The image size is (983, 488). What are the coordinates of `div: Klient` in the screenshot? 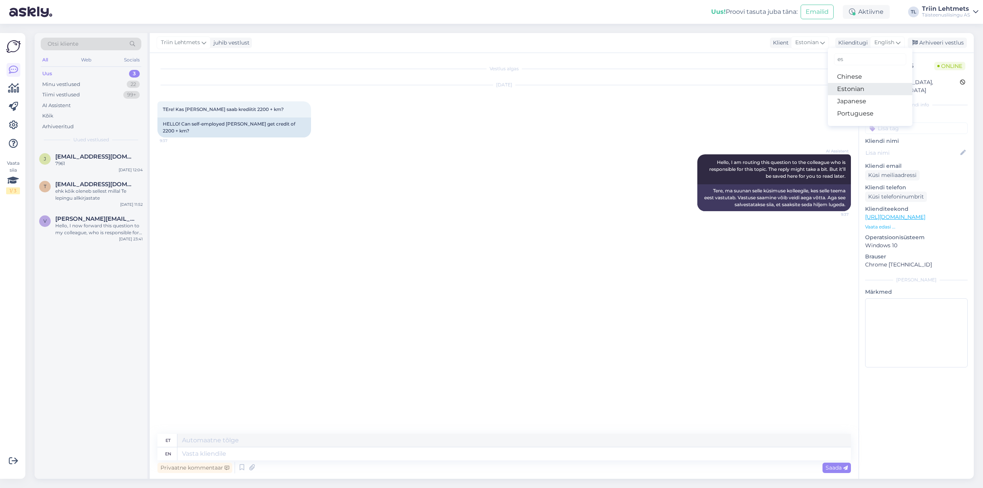 It's located at (779, 43).